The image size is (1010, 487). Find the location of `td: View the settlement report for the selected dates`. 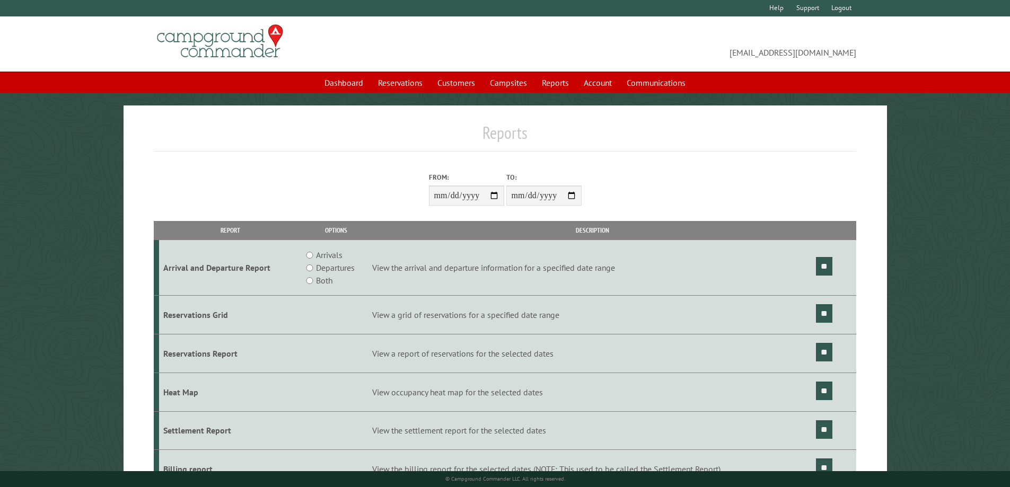

td: View the settlement report for the selected dates is located at coordinates (592, 430).